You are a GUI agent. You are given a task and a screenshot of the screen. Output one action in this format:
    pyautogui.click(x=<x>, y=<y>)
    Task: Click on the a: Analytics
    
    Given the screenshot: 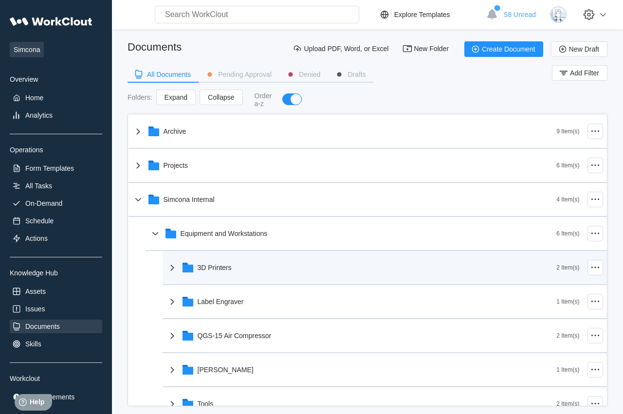 What is the action you would take?
    pyautogui.click(x=56, y=115)
    